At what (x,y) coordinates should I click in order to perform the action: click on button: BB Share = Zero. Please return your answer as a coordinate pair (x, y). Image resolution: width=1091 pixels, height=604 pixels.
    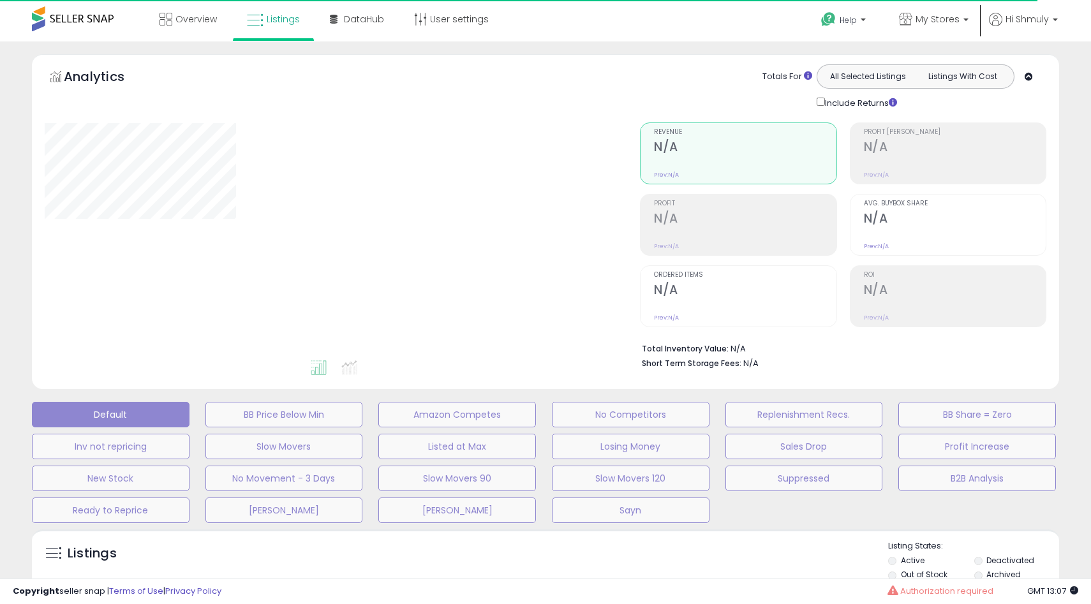
    Looking at the image, I should click on (977, 415).